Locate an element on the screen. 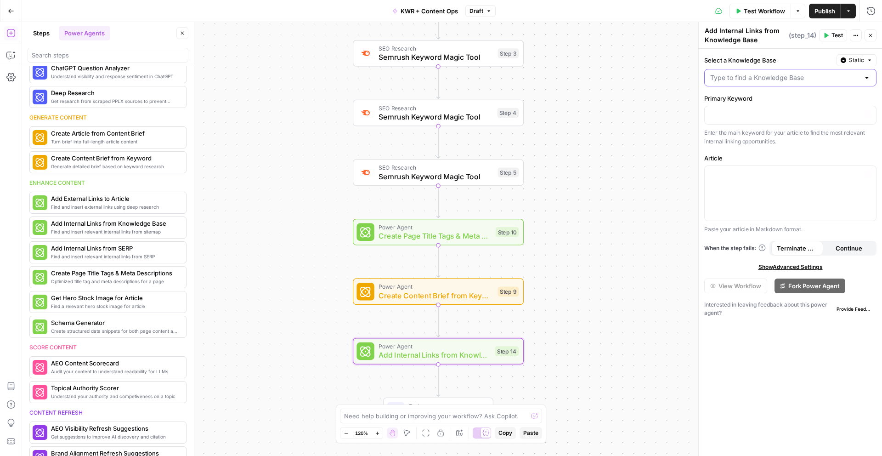  span: When the step fails: is located at coordinates (735, 248).